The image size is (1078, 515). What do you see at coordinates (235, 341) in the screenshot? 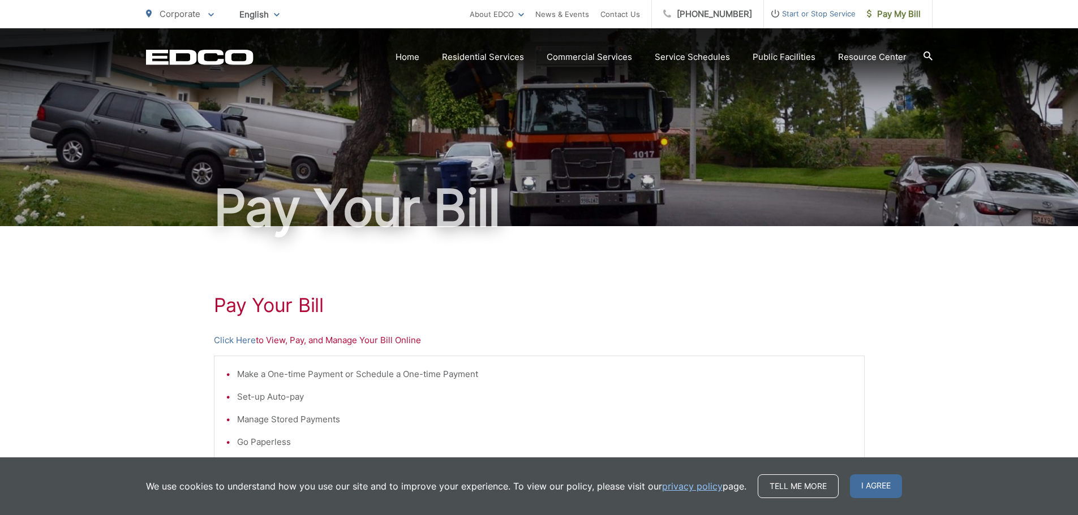
I see `a: Click Here` at bounding box center [235, 341].